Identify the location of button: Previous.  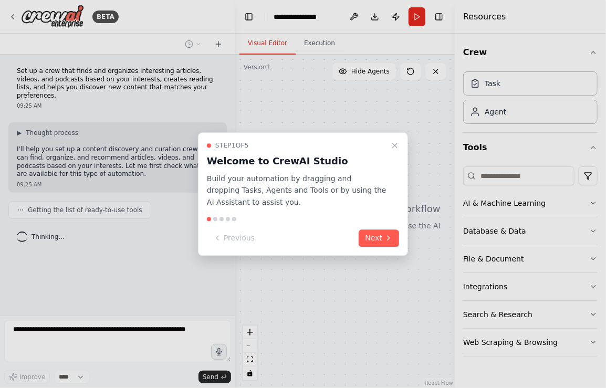
(234, 238).